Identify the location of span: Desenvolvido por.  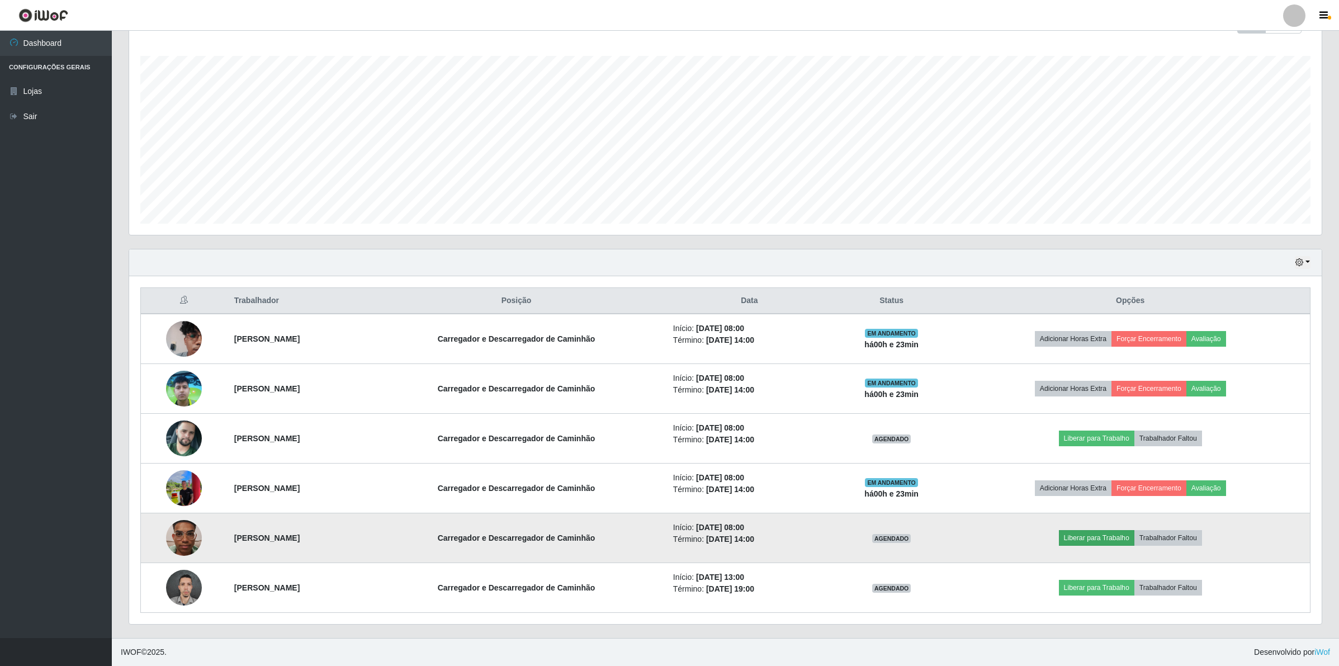
(1292, 652).